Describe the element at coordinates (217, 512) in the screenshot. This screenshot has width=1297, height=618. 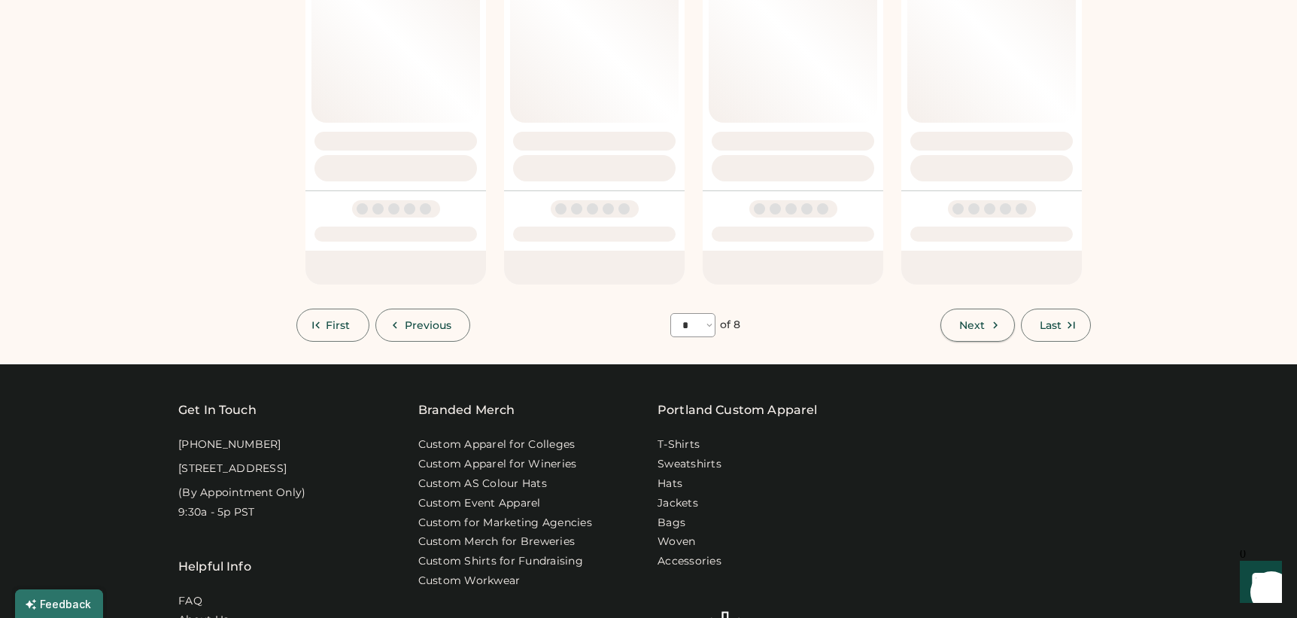
I see `div: 9:30a - 5p PST` at that location.